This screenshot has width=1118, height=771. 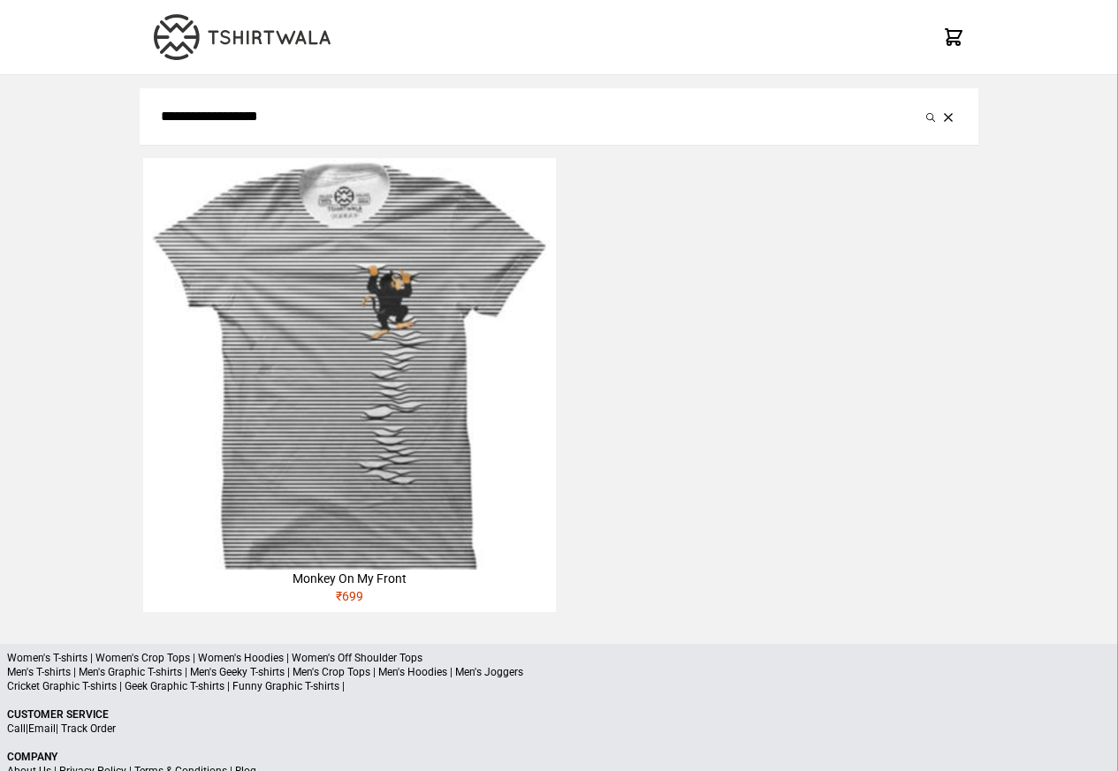 What do you see at coordinates (349, 364) in the screenshot?
I see `img: monkey-climbing-320x320.jpg` at bounding box center [349, 364].